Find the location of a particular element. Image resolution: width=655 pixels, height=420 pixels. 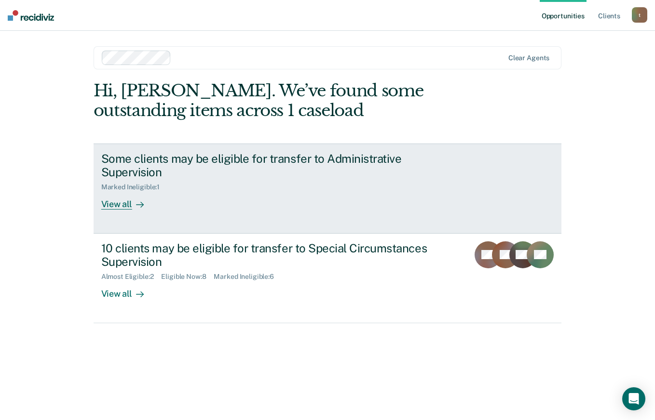

div: Marked Ineligible : 6 is located at coordinates (247, 277).